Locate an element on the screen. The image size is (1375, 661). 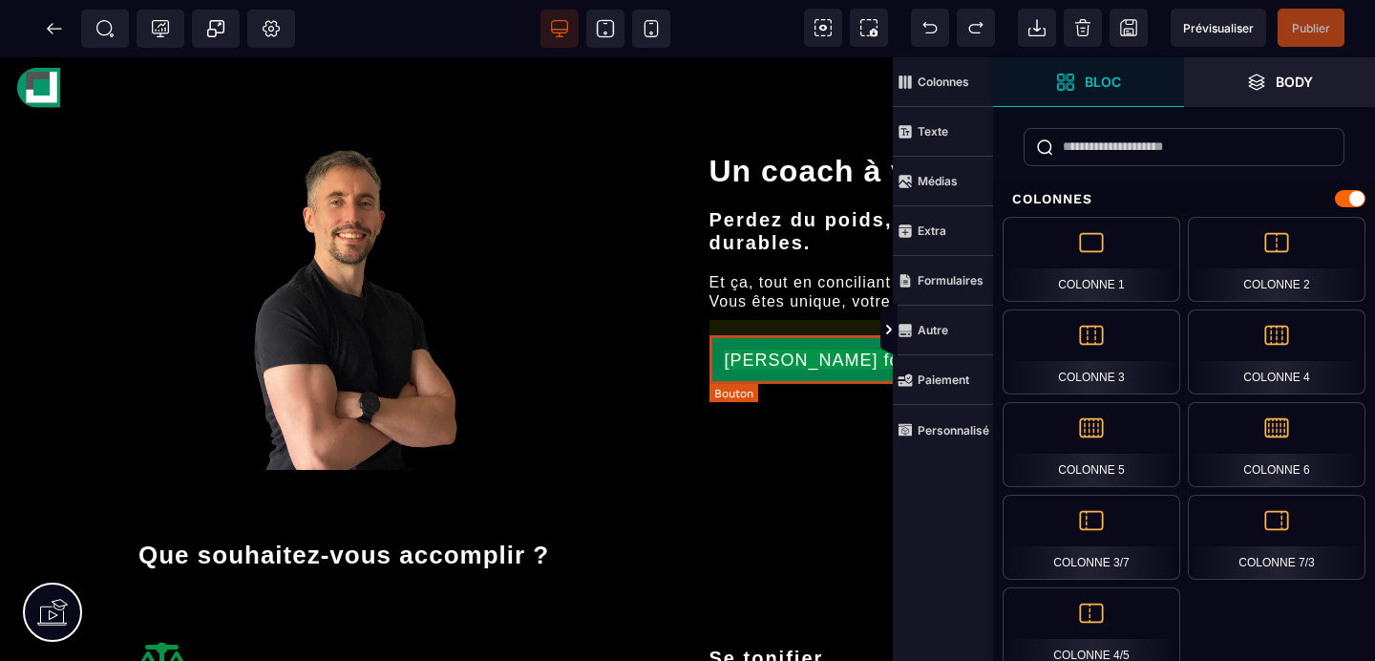
strong: Personnalisé is located at coordinates (953, 430).